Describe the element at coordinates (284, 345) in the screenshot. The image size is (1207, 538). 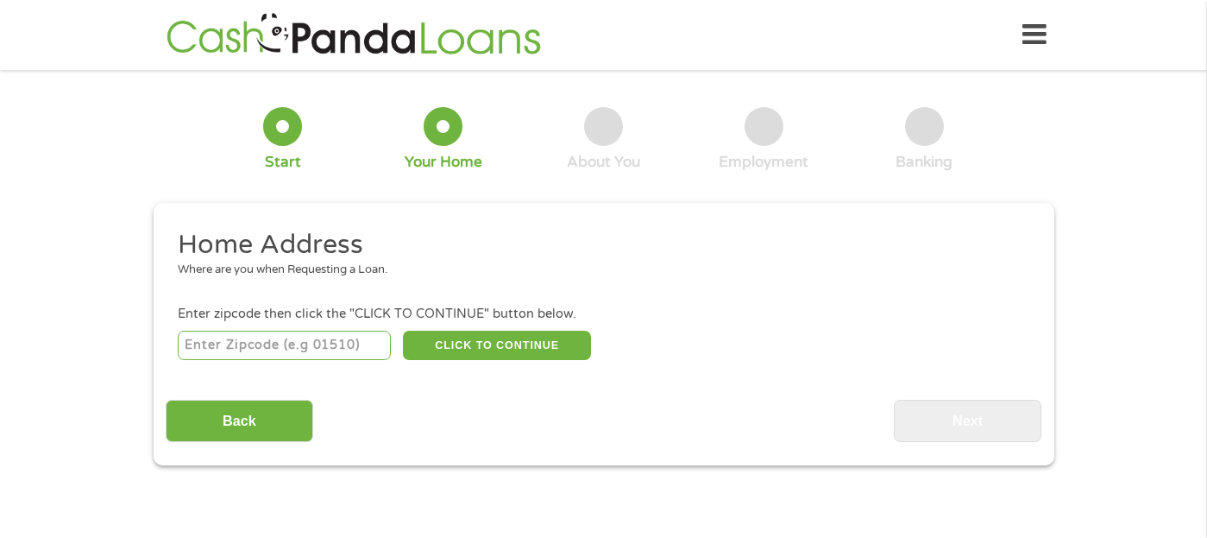
I see `input: Enter Zipcode (e.g 01510)` at that location.